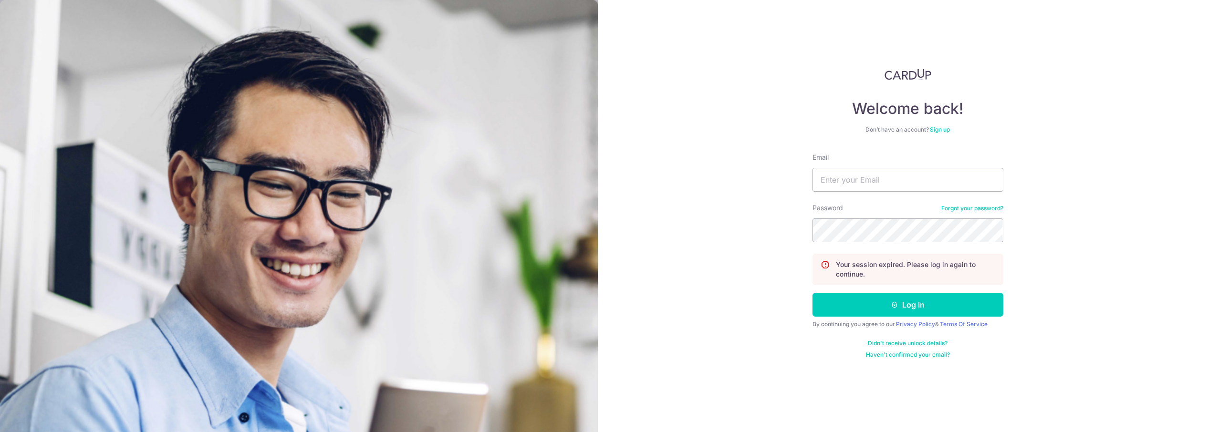  Describe the element at coordinates (908, 109) in the screenshot. I see `h4: Welcome back!` at that location.